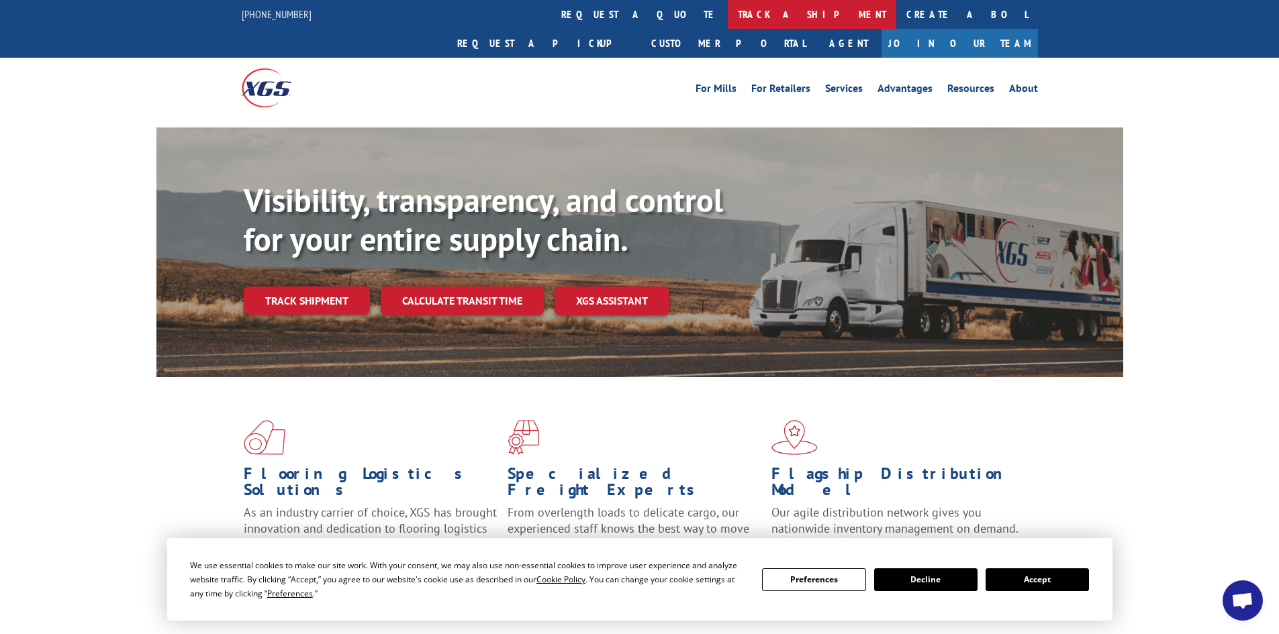 This screenshot has width=1279, height=634. What do you see at coordinates (640, 579) in the screenshot?
I see `div: Cookie Consent Prompt` at bounding box center [640, 579].